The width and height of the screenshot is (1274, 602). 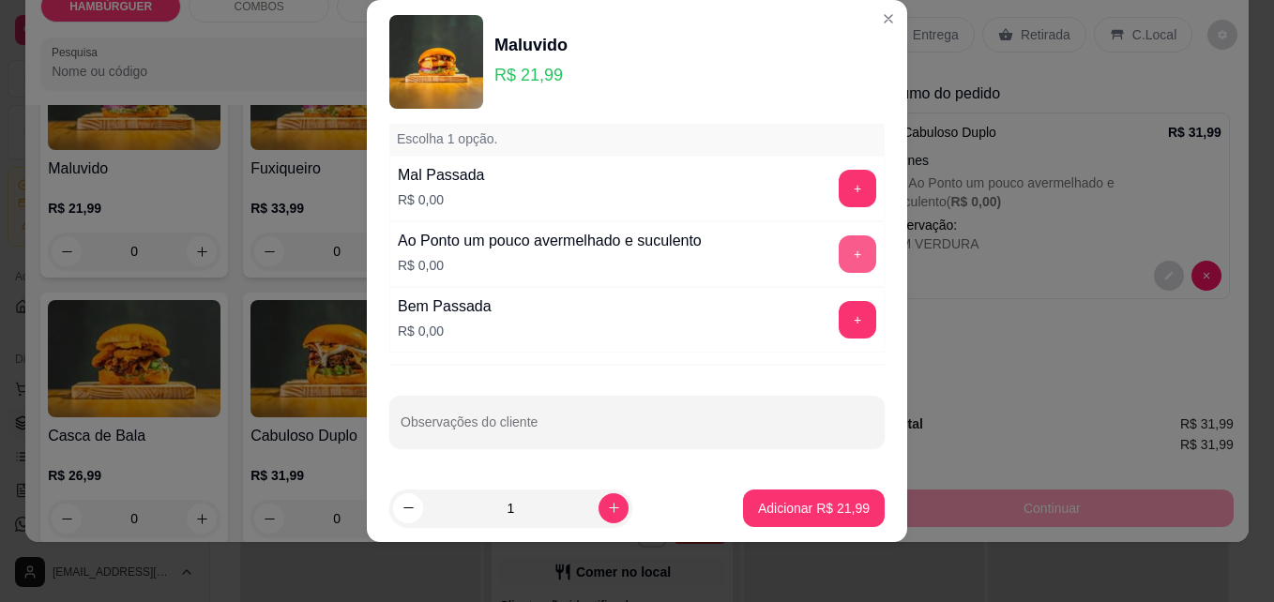 What do you see at coordinates (441, 175) in the screenshot?
I see `div: Mal Passada` at bounding box center [441, 175].